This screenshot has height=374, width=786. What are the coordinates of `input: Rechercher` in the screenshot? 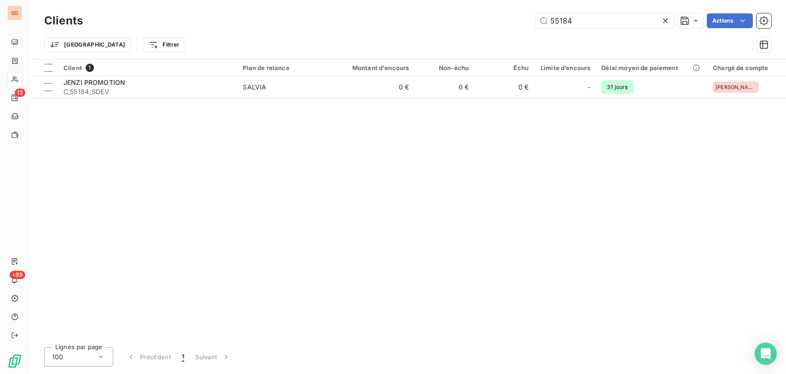 It's located at (605, 21).